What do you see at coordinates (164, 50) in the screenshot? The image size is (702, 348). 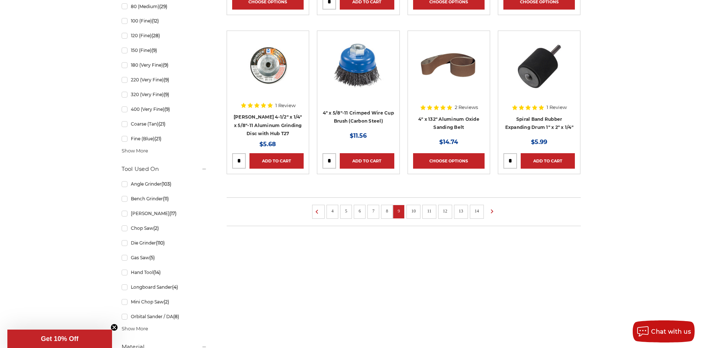 I see `a: 150 (Fine)` at bounding box center [164, 50].